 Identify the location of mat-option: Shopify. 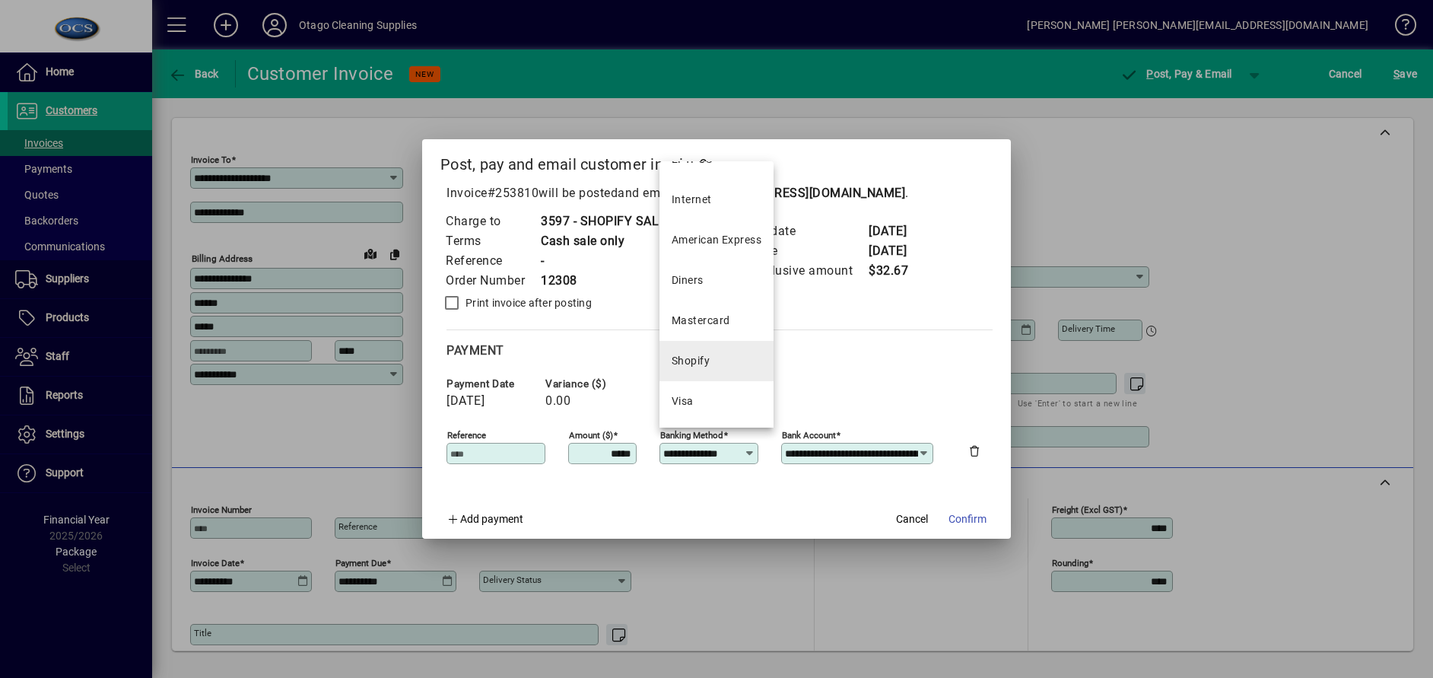
(717, 361).